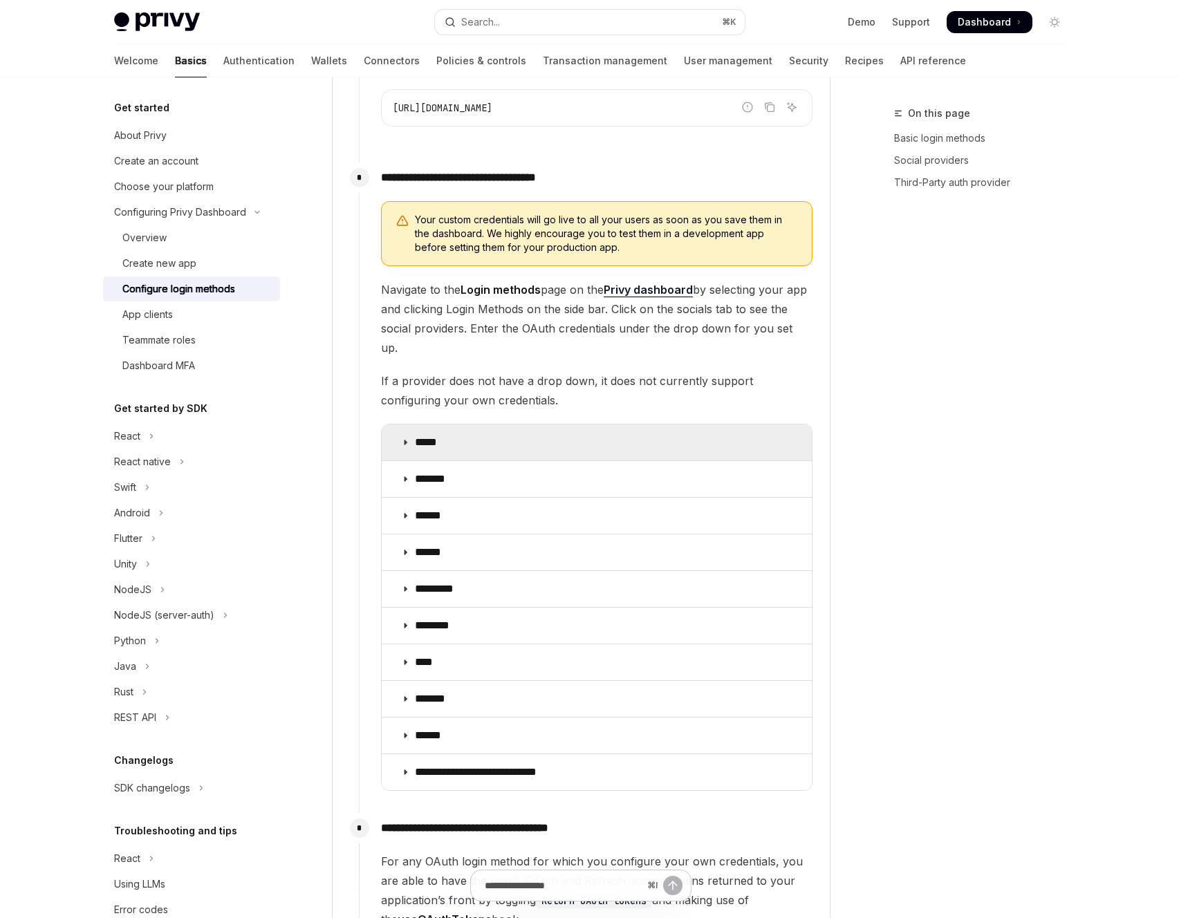 This screenshot has height=918, width=1179. Describe the element at coordinates (192, 641) in the screenshot. I see `button: Toggle Python section` at that location.